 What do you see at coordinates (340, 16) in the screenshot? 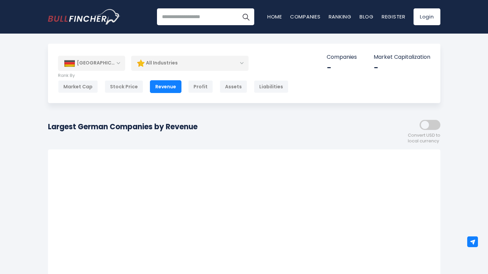
I see `a: Ranking` at bounding box center [340, 16].